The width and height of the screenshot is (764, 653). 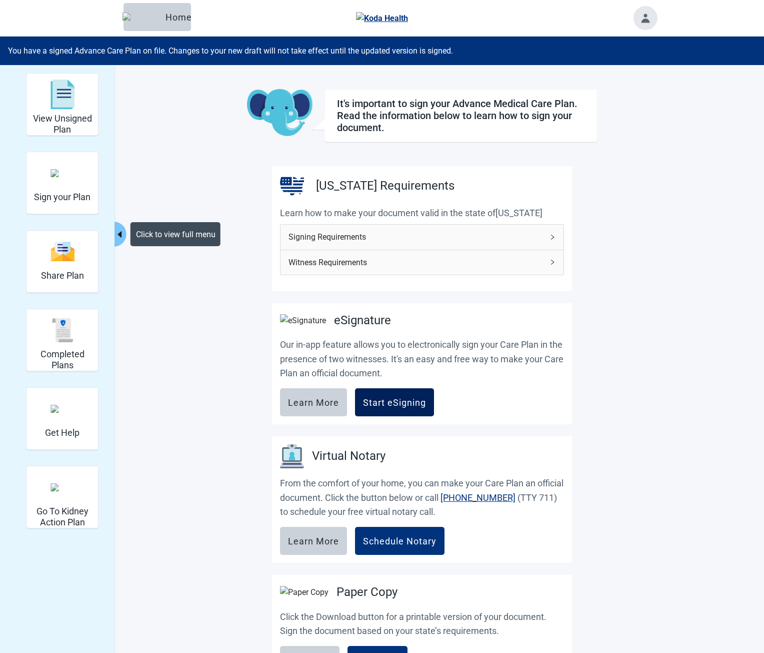 I want to click on h3: Virtual Notary, so click(x=349, y=456).